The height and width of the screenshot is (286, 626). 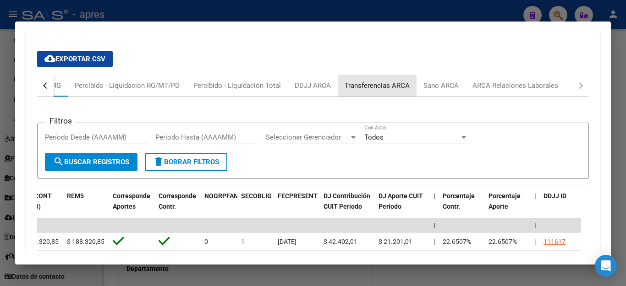 I want to click on div: Percibido - Liquidación Total, so click(x=237, y=86).